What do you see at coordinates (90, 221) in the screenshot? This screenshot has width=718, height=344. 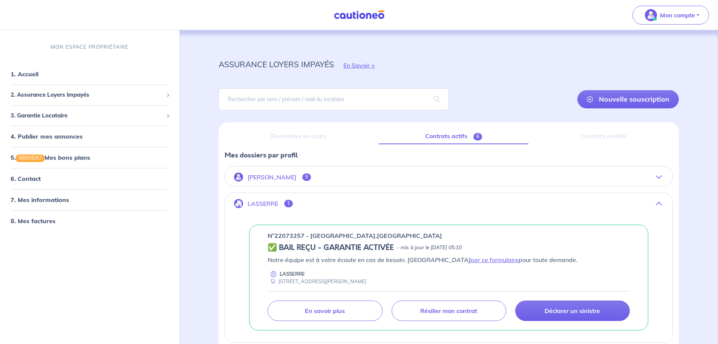 I see `div: 8. Mes factures` at bounding box center [90, 221].